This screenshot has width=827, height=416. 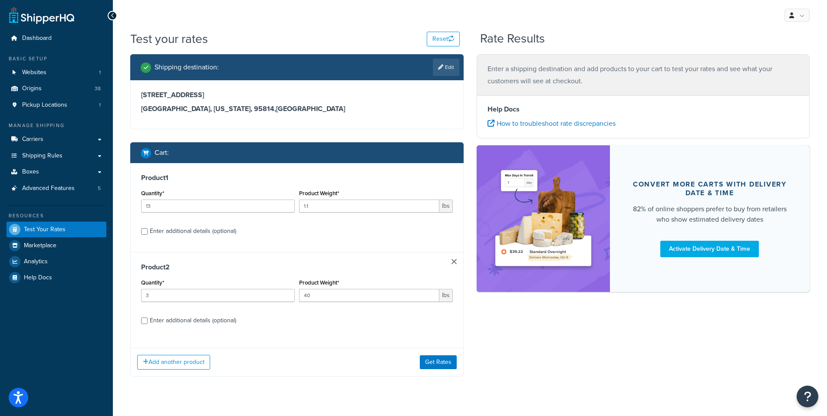 What do you see at coordinates (56, 38) in the screenshot?
I see `li: Dashboard` at bounding box center [56, 38].